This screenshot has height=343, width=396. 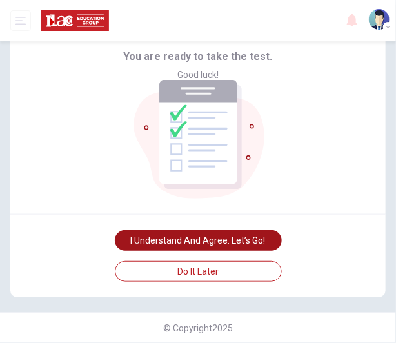 I want to click on img: Profile picture, so click(x=379, y=19).